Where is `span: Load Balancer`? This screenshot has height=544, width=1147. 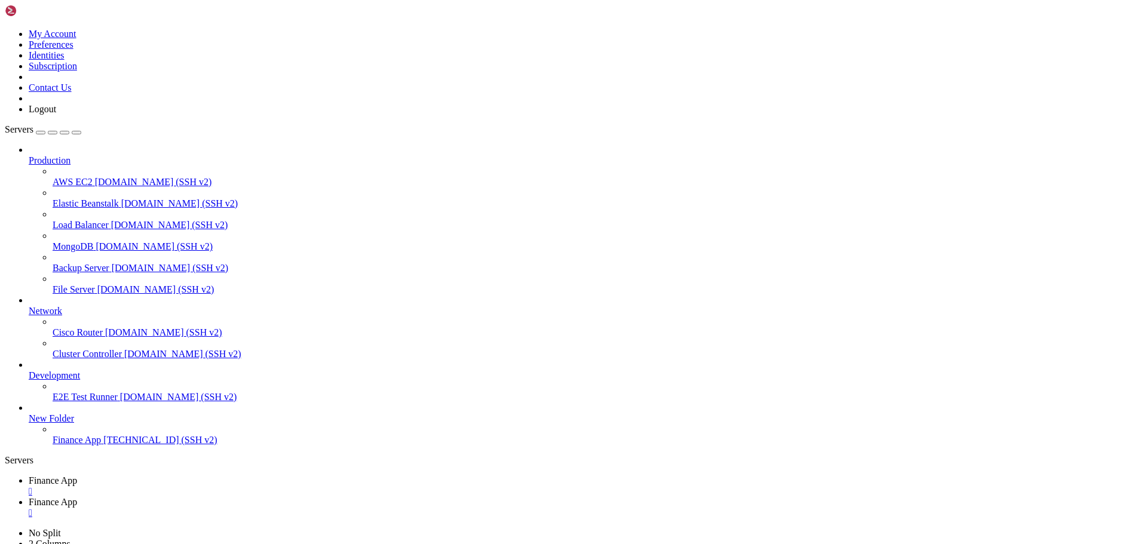
span: Load Balancer is located at coordinates (81, 225).